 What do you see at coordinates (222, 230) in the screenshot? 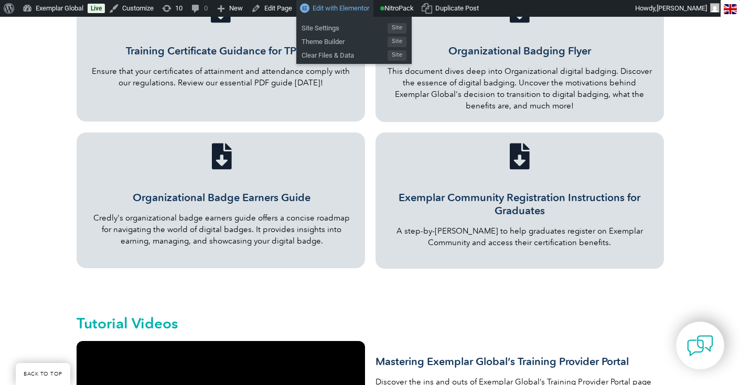
I see `p: Credly's organizational badge earners guide offers a concise roadmap for navigating the world of ...` at bounding box center [222, 230].